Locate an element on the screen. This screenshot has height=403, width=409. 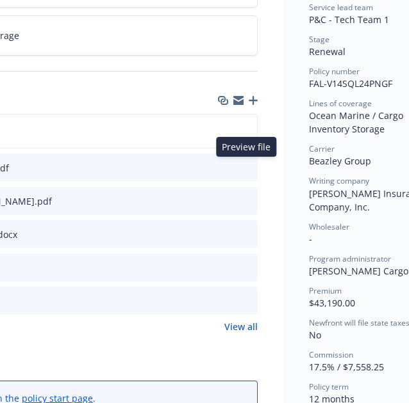
span: 17.5% / $7,558.25 is located at coordinates (346, 367).